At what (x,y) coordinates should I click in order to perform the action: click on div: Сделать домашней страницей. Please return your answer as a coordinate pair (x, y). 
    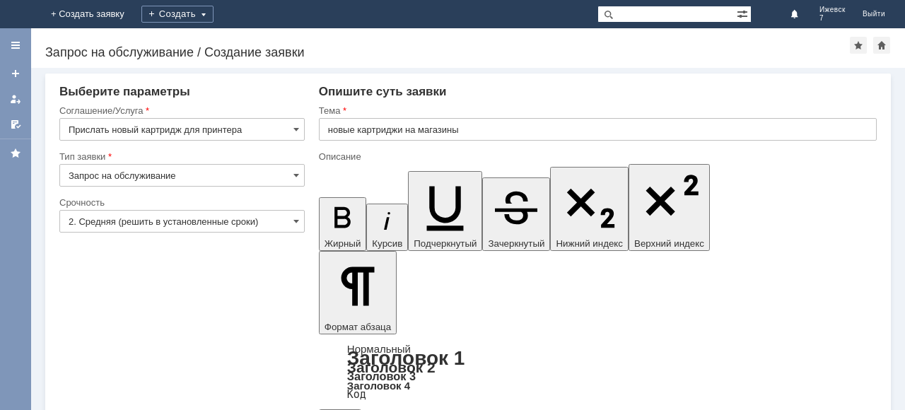
    Looking at the image, I should click on (882, 45).